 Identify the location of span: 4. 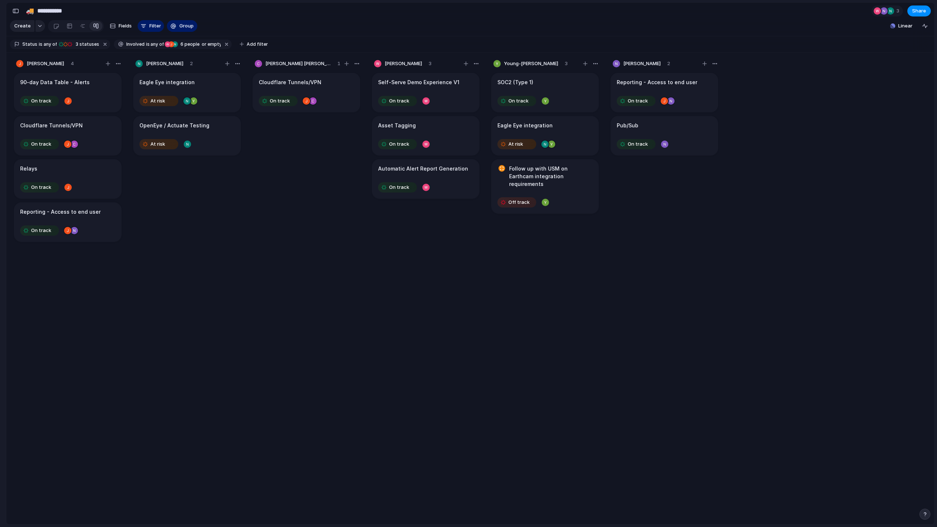
(72, 64).